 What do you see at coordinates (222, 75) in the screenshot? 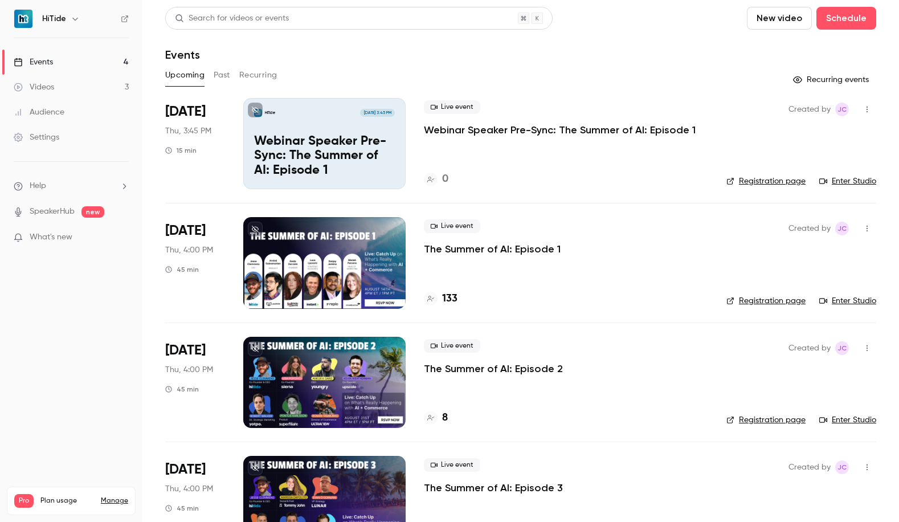
I see `button: Past` at bounding box center [222, 75].